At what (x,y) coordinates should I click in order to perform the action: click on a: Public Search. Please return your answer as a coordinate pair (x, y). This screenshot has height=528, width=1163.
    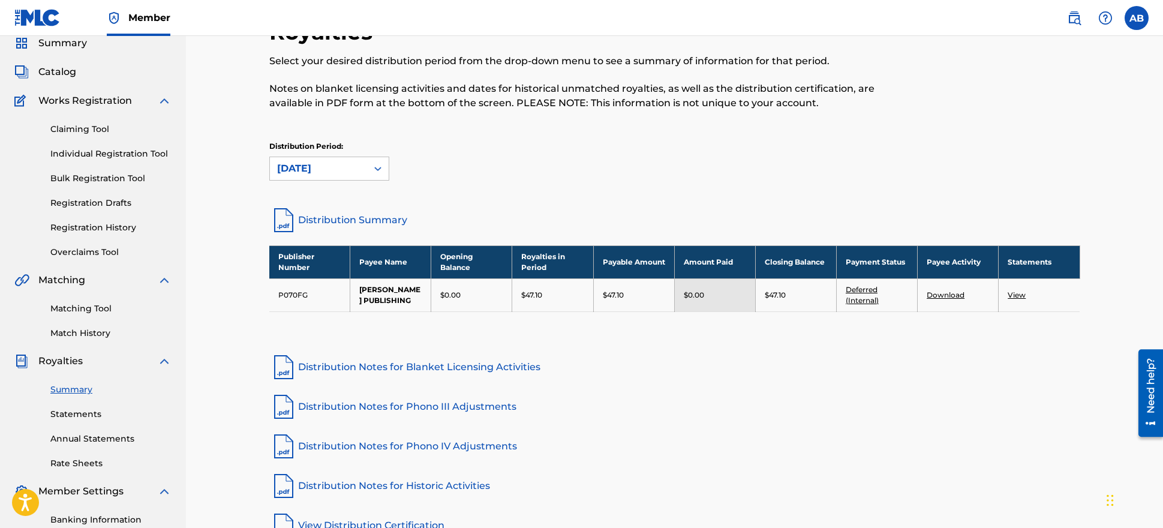
    Looking at the image, I should click on (1074, 18).